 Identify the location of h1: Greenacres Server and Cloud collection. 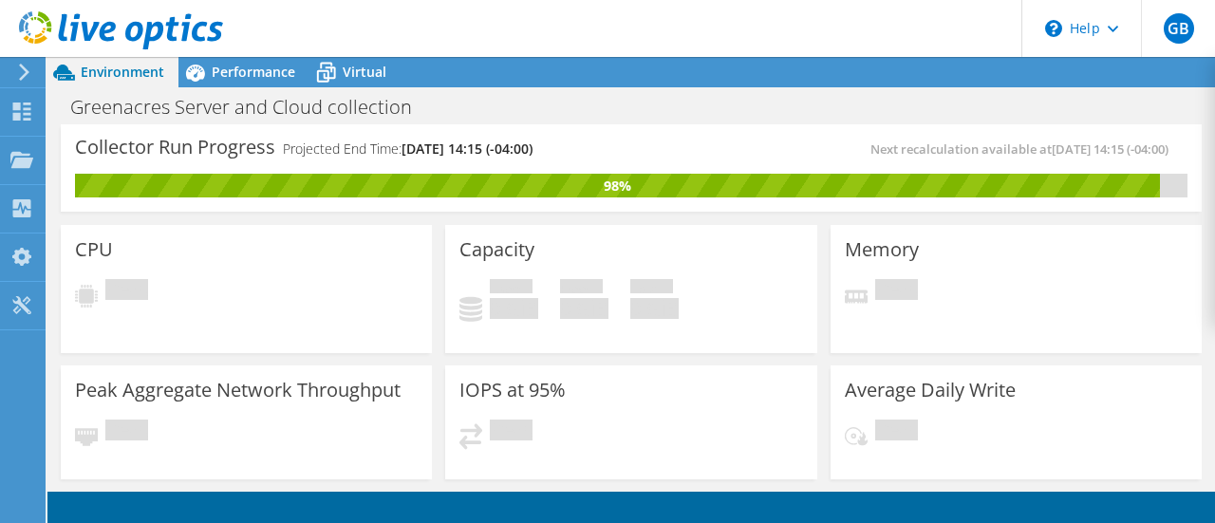
(252, 107).